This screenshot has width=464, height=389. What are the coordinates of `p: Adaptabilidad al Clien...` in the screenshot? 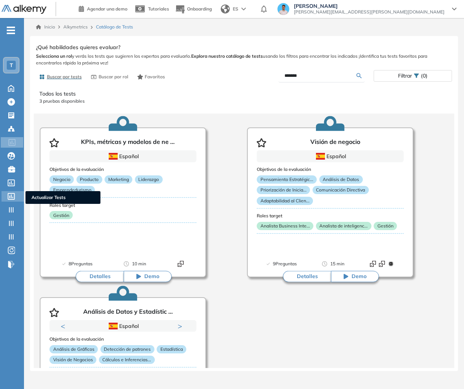 It's located at (285, 201).